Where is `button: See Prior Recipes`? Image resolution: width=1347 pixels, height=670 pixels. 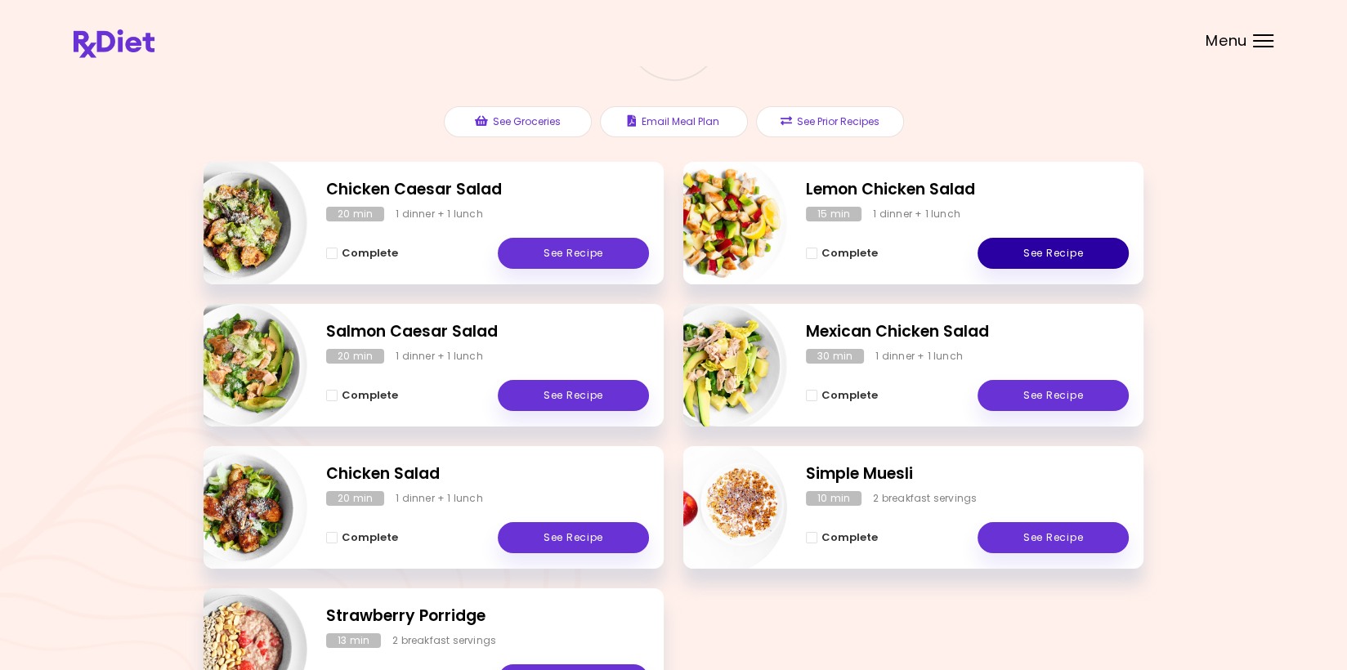
button: See Prior Recipes is located at coordinates (829, 122).